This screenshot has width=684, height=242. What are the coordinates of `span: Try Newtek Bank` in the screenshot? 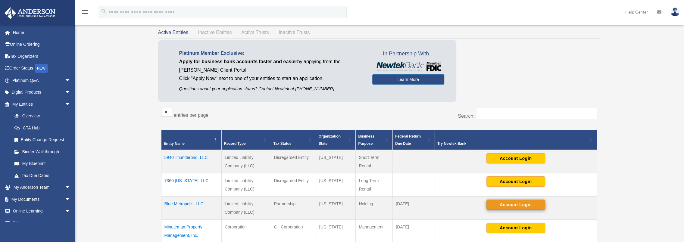 It's located at (512, 144).